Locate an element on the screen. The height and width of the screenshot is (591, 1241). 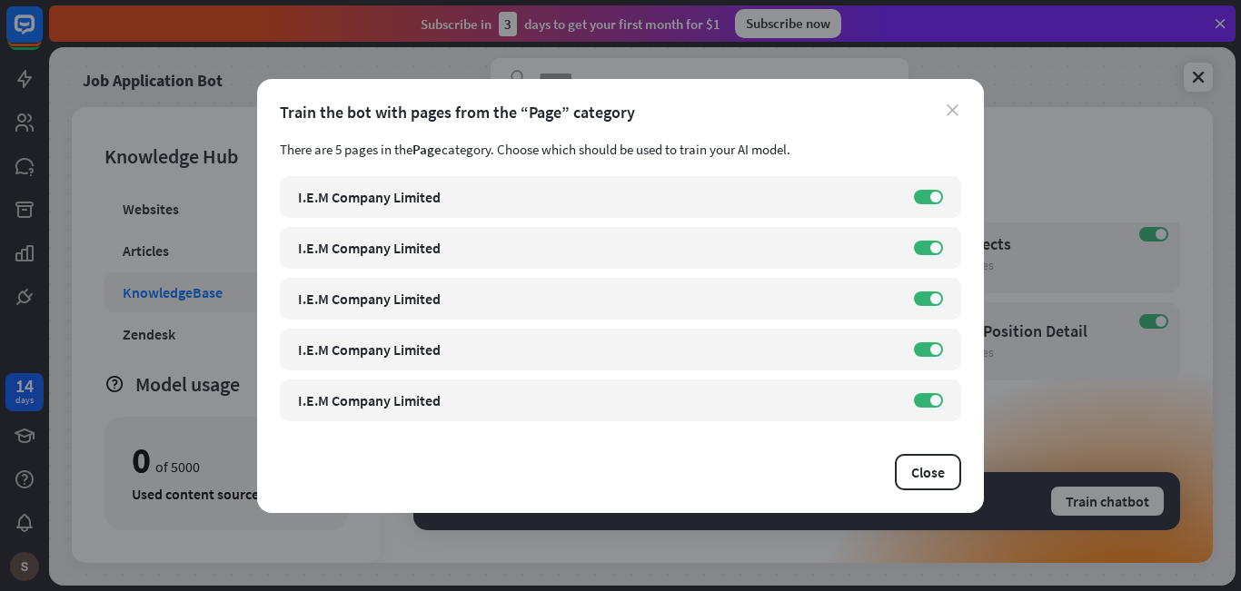
i: close is located at coordinates (952, 110).